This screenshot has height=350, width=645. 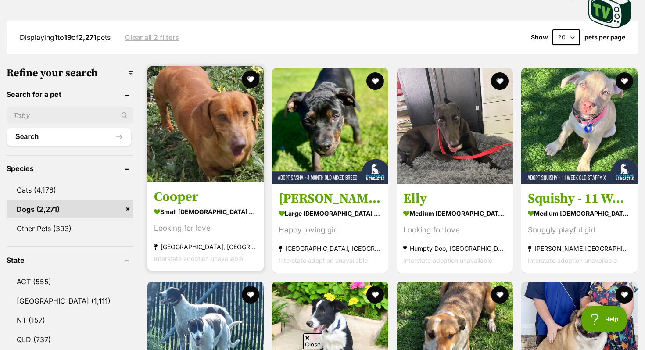 I want to click on img: Cooper - Dachshund Dog, so click(x=205, y=124).